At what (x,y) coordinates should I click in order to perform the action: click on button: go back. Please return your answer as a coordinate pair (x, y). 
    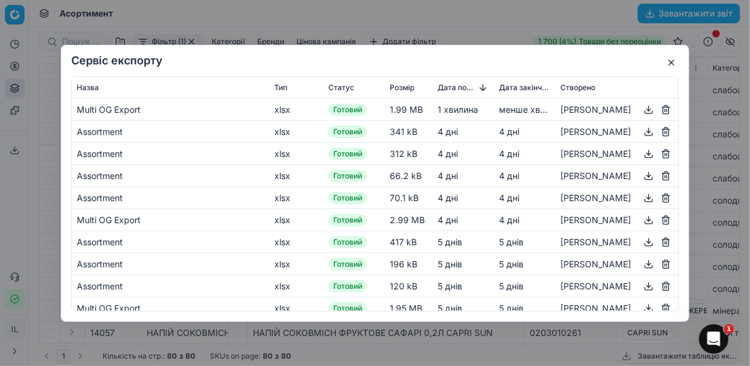
    Looking at the image, I should click on (20, 19).